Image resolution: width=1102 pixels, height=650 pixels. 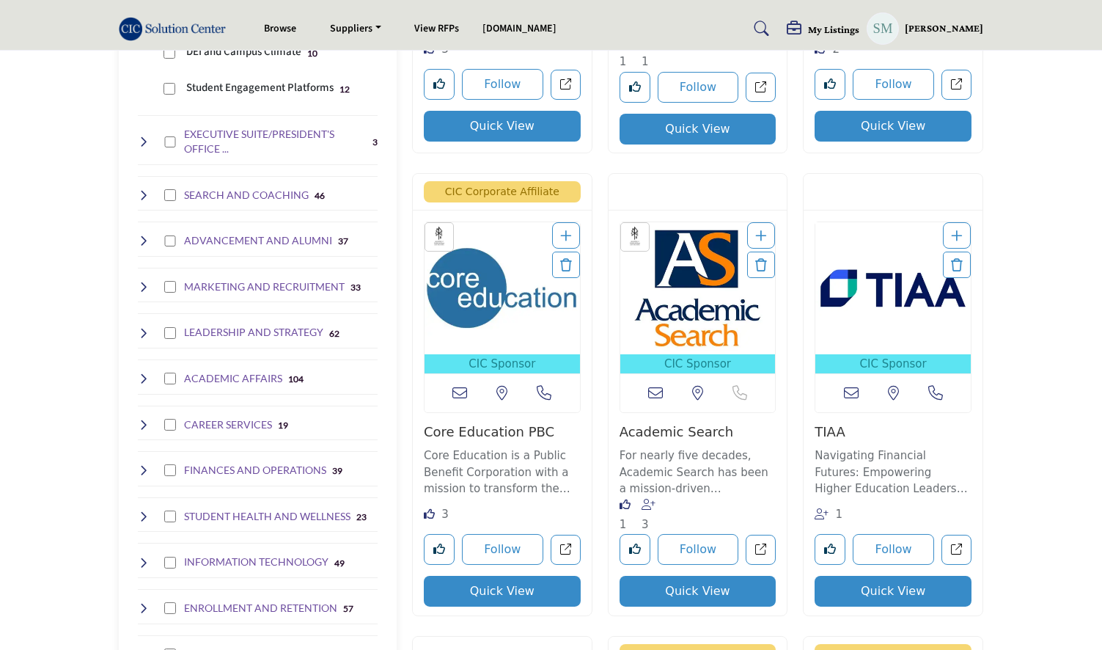 I want to click on b: 12, so click(x=345, y=89).